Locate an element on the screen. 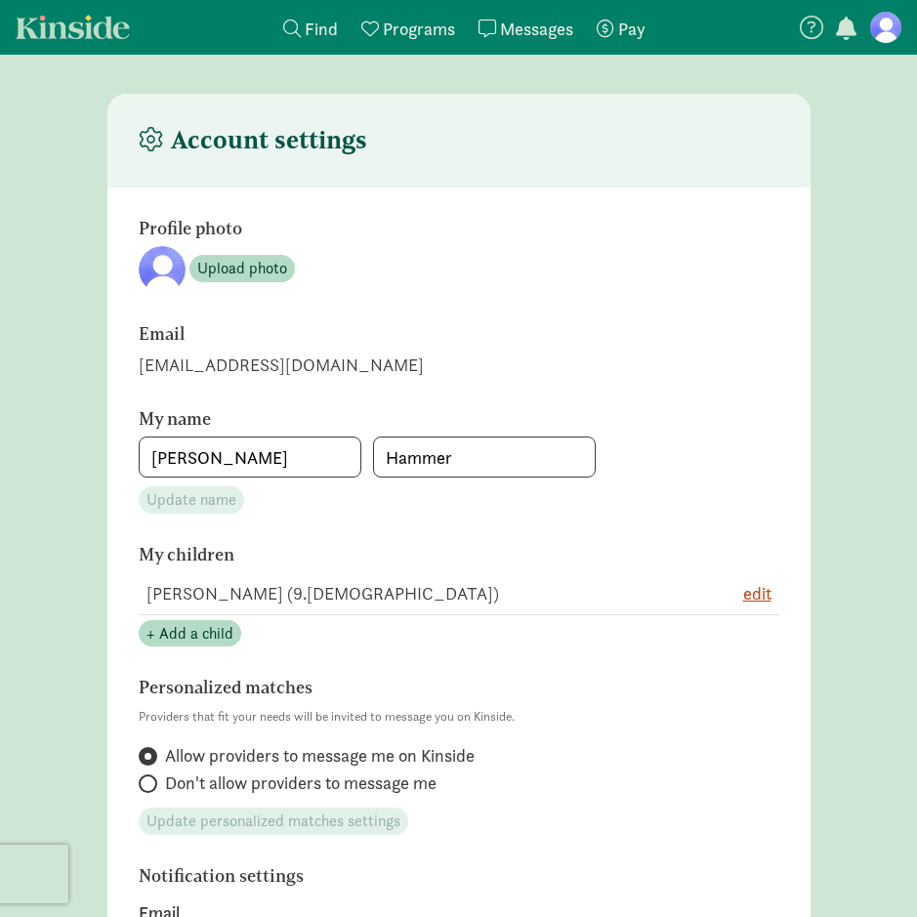 This screenshot has height=917, width=917. h6: Notification settings is located at coordinates (407, 876).